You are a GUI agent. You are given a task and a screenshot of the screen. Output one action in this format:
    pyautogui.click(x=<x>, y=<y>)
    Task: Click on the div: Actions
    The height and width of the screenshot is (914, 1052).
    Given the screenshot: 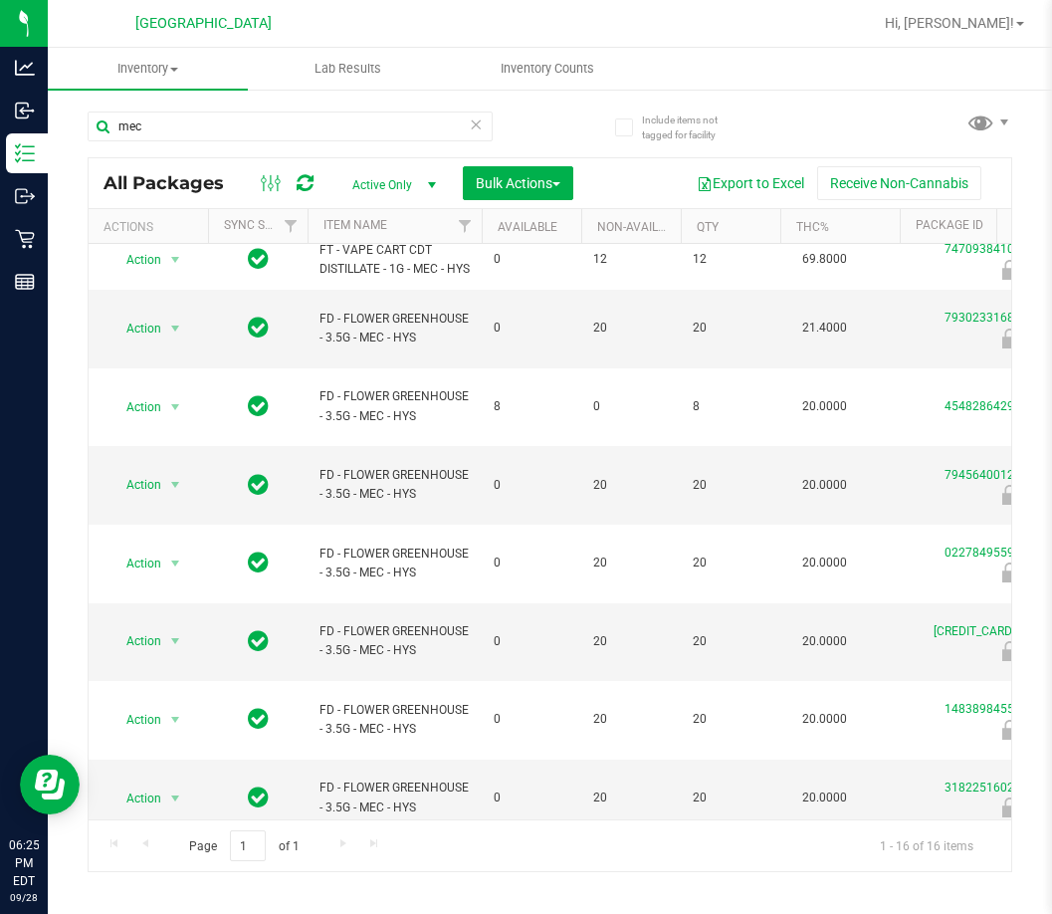 What is the action you would take?
    pyautogui.click(x=151, y=227)
    